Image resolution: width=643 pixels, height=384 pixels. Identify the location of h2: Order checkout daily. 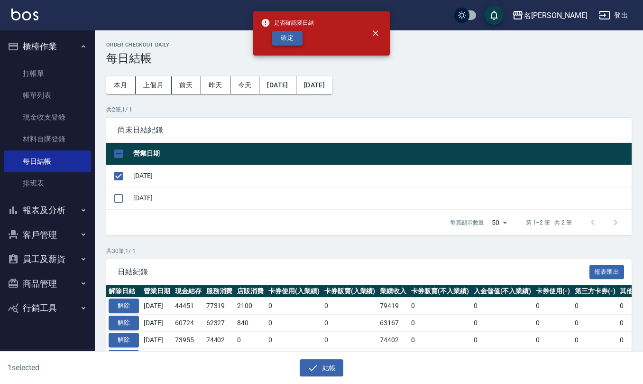
(369, 45).